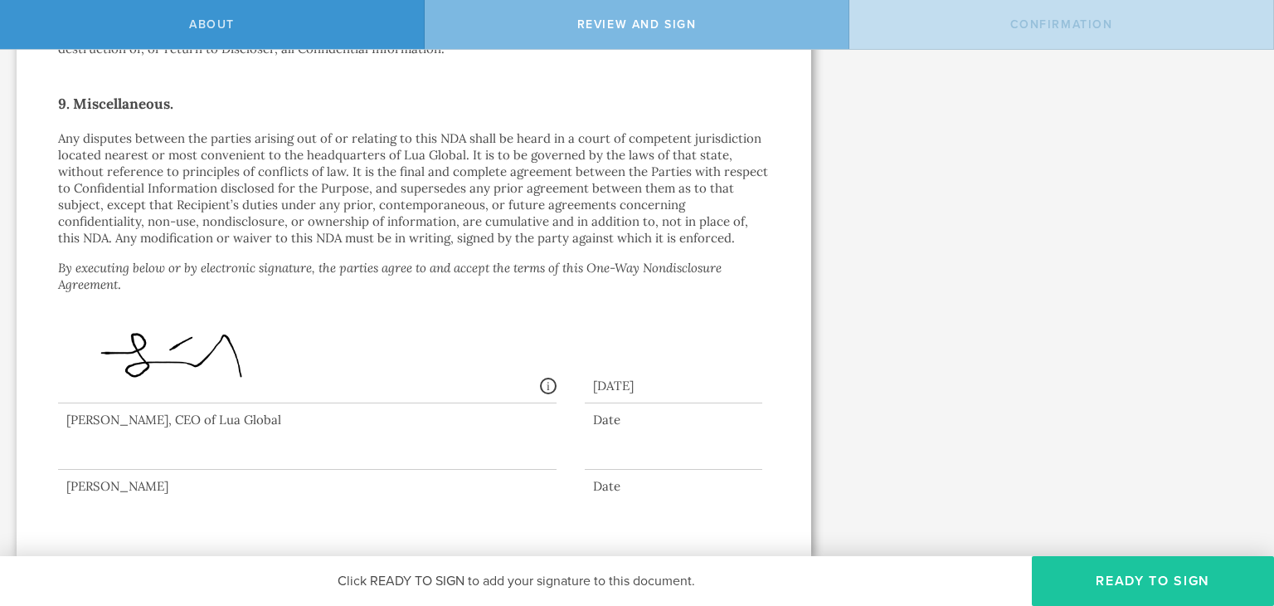 This screenshot has height=606, width=1274. Describe the element at coordinates (235, 360) in the screenshot. I see `img: QwArUPK7hyYMtDEJ4vJb2yTfsmQIAAgeMCa5d9CtSOu9oDAQIECBAgMKmAQG3Swht2OIGWl4DmE66fPovlYM+LAAECBGIKbN1...` at that location.